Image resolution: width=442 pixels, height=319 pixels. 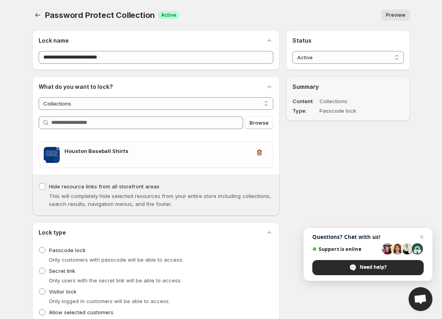 What do you see at coordinates (116, 259) in the screenshot?
I see `span: Only customers with passcode will be able to access.` at bounding box center [116, 259].